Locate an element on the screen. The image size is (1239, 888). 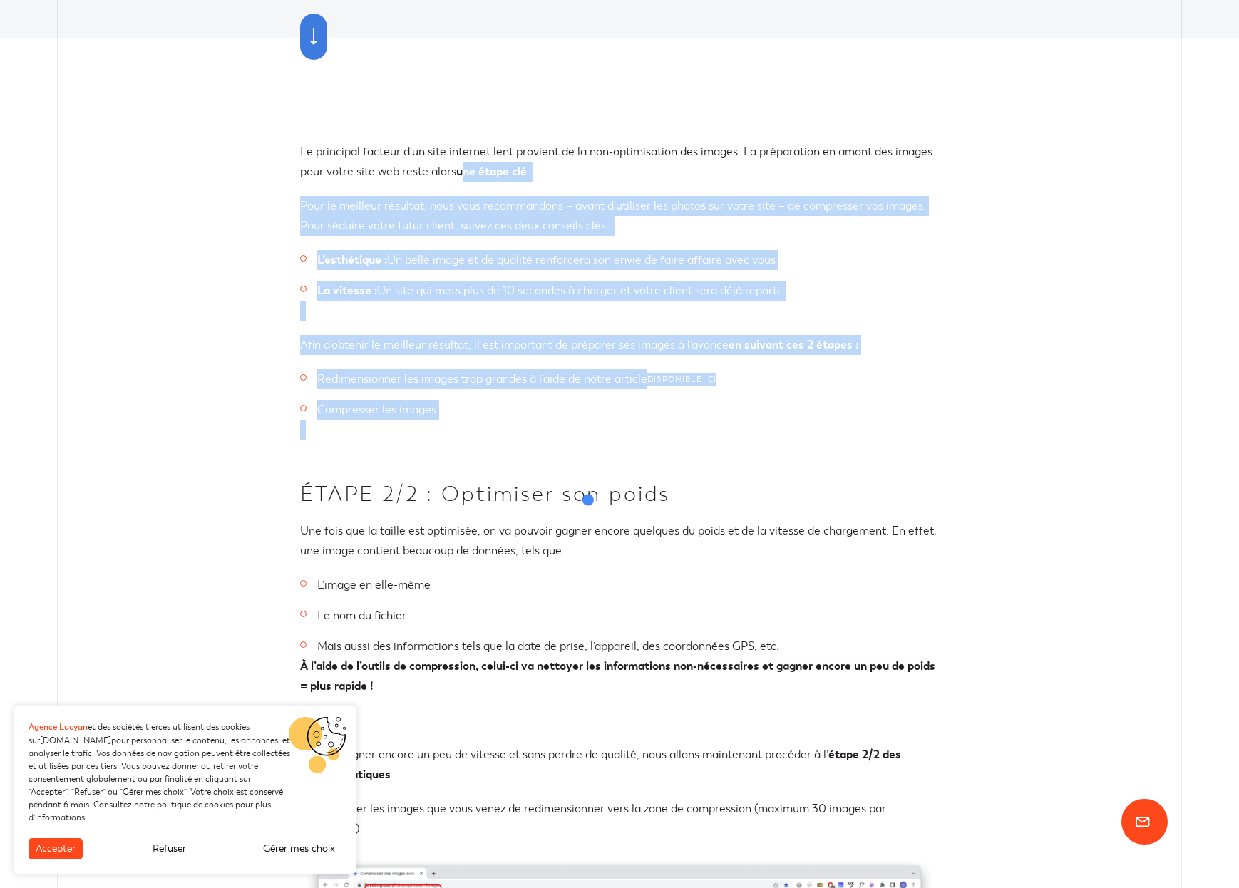
a: disponible ici is located at coordinates (681, 379).